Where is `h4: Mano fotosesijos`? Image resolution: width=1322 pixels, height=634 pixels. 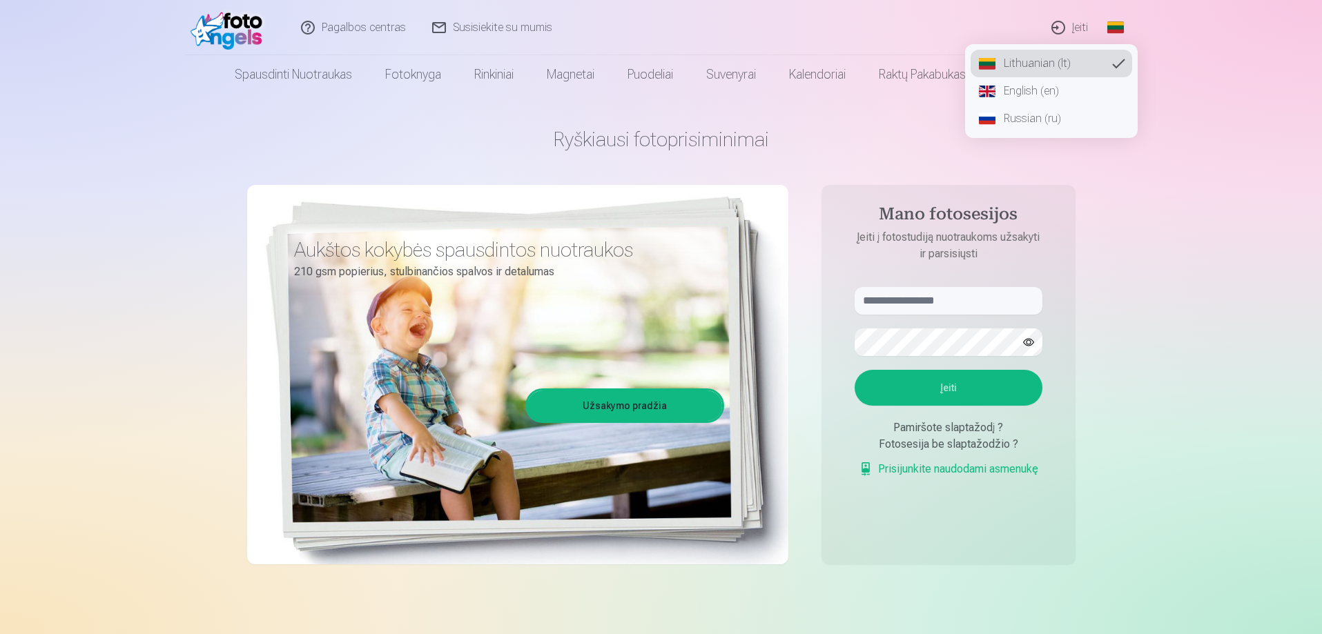 h4: Mano fotosesijos is located at coordinates (948, 217).